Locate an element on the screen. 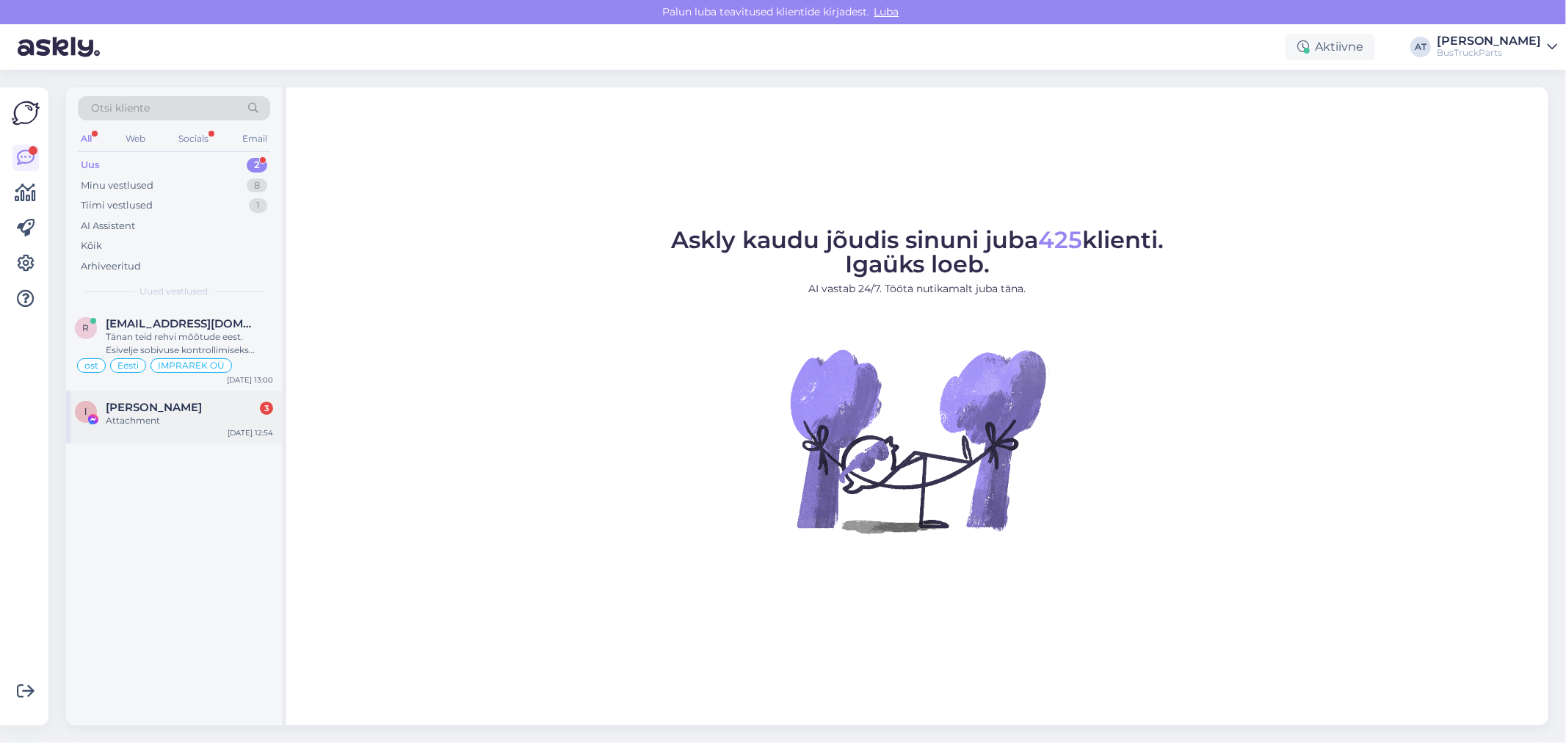  div: Aktiivne is located at coordinates (1331, 47).